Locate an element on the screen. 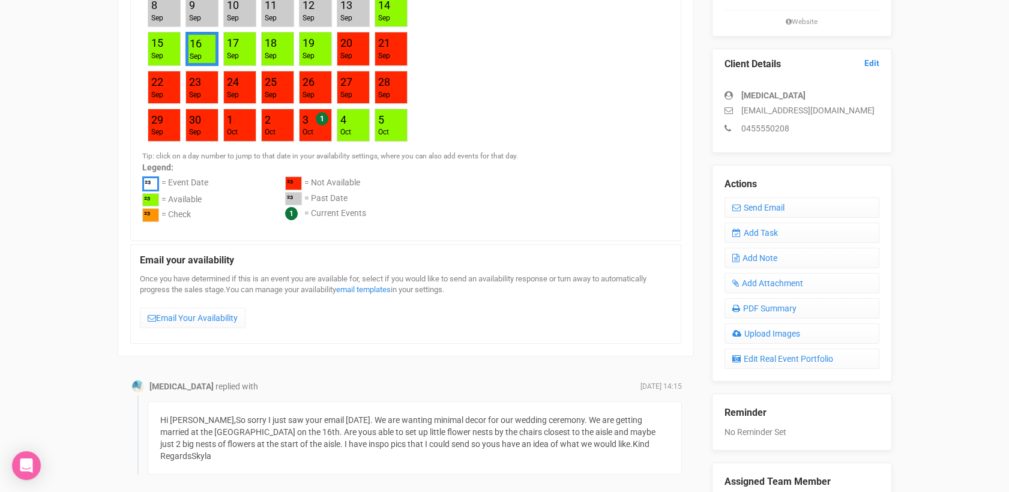  div: No Reminder Set is located at coordinates (802, 416).